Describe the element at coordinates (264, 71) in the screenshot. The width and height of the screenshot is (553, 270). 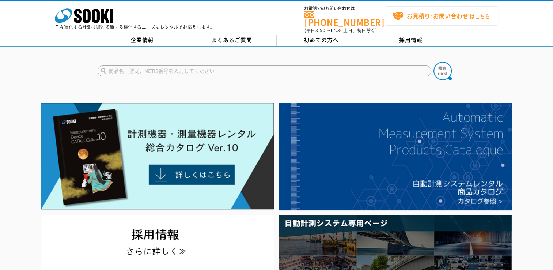
I see `input: 商品名、型式、NETIS番号を入力してください` at that location.